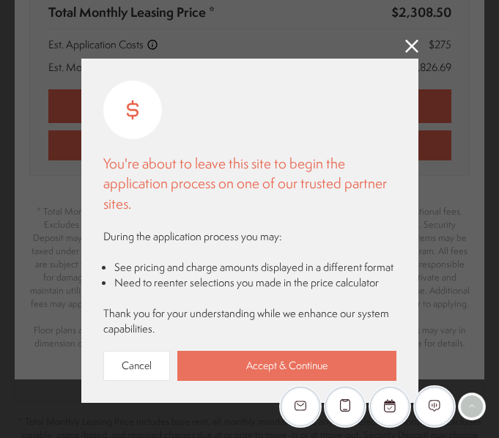  Describe the element at coordinates (250, 282) in the screenshot. I see `div: During the application process you may: Thank you for your understanding while we enhance our sys...` at that location.